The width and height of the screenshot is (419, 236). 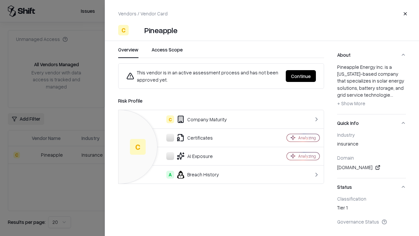 I want to click on div: Company Maturity, so click(x=194, y=119).